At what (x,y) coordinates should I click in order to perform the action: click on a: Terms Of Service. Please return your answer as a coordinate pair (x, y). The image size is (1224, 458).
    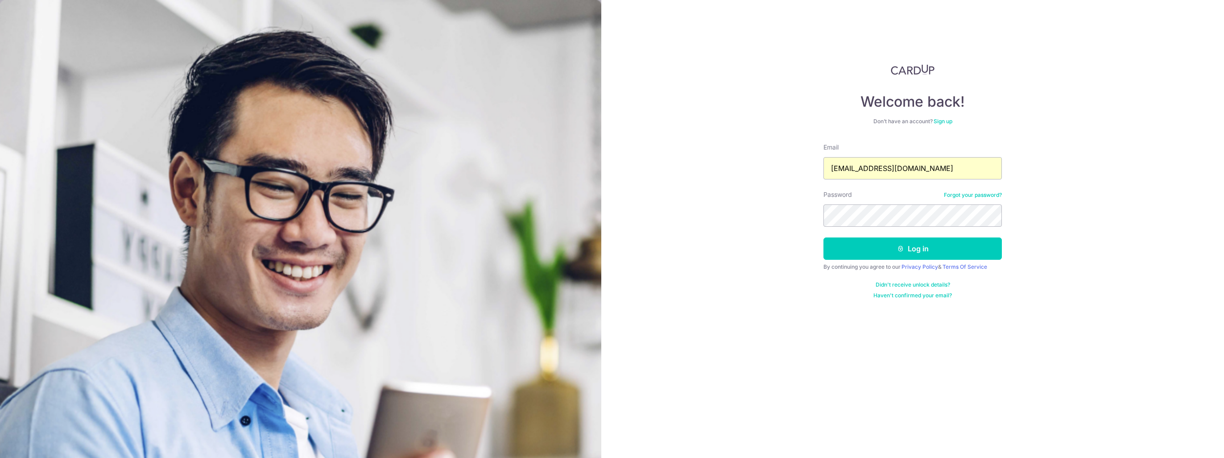
    Looking at the image, I should click on (965, 266).